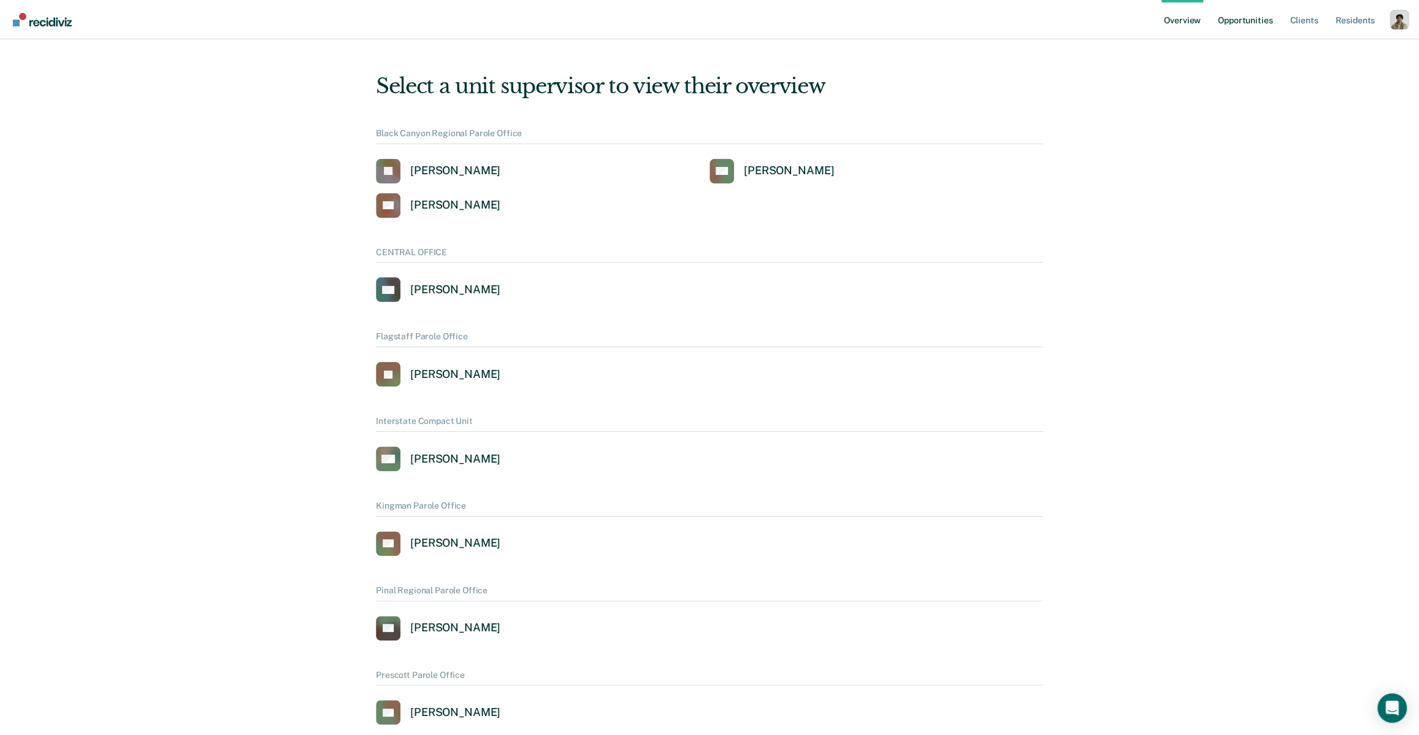  I want to click on div: Flagstaff Parole Office, so click(709, 339).